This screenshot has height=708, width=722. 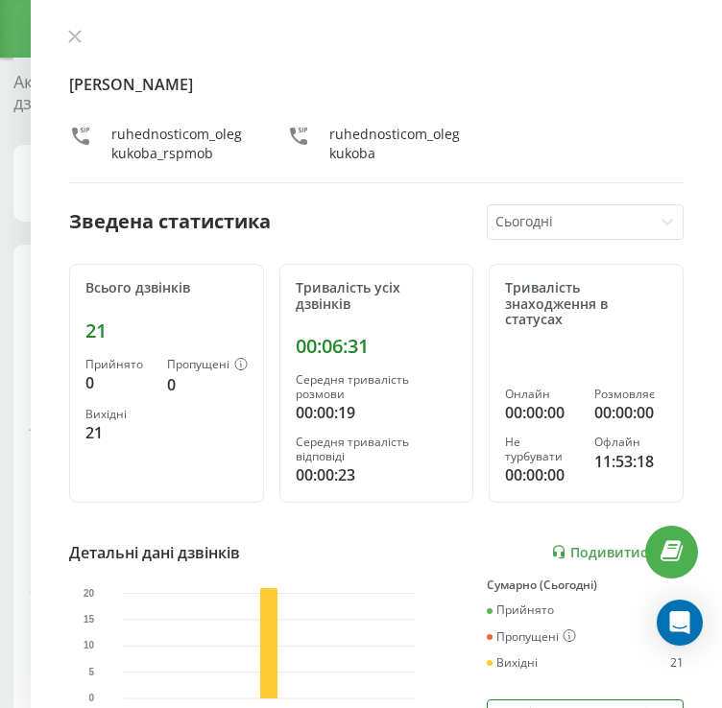 What do you see at coordinates (92, 672) in the screenshot?
I see `text: 5` at bounding box center [92, 672].